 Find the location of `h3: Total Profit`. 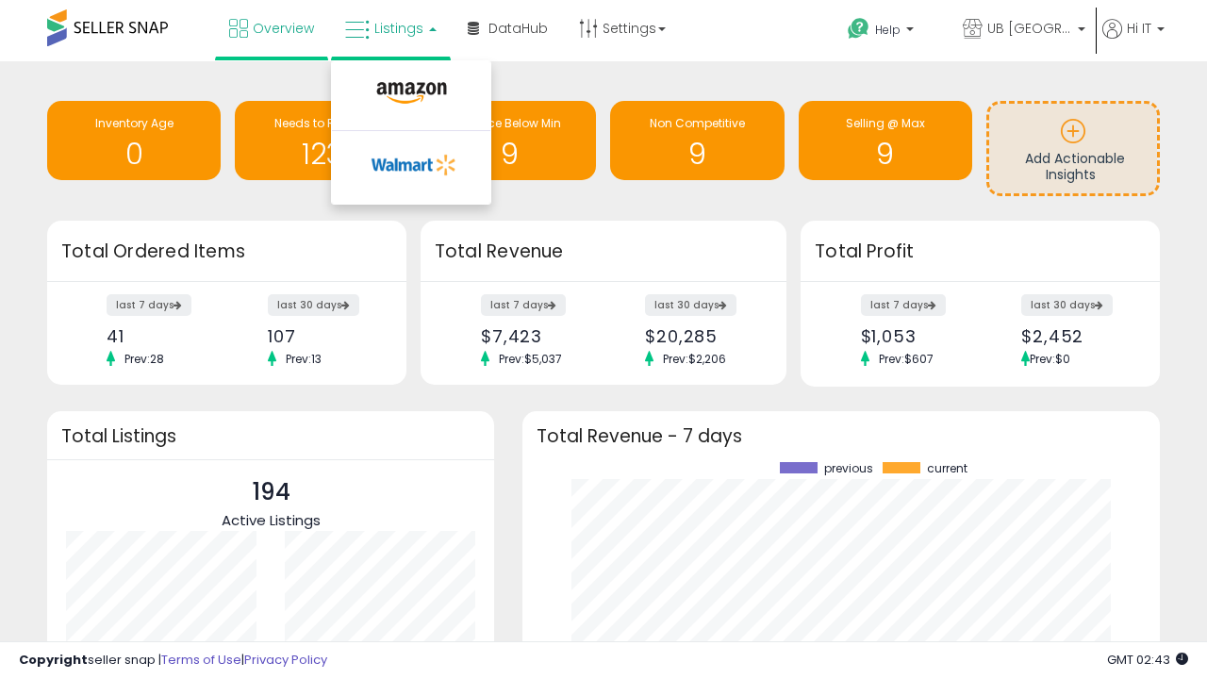

h3: Total Profit is located at coordinates (980, 252).